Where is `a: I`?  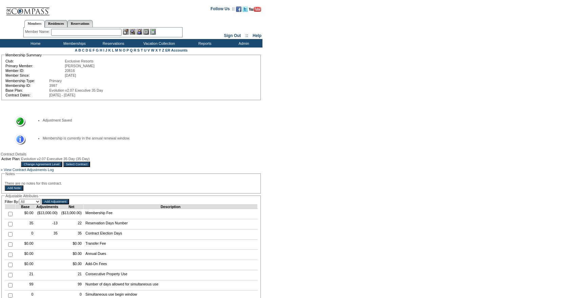
a: I is located at coordinates (104, 50).